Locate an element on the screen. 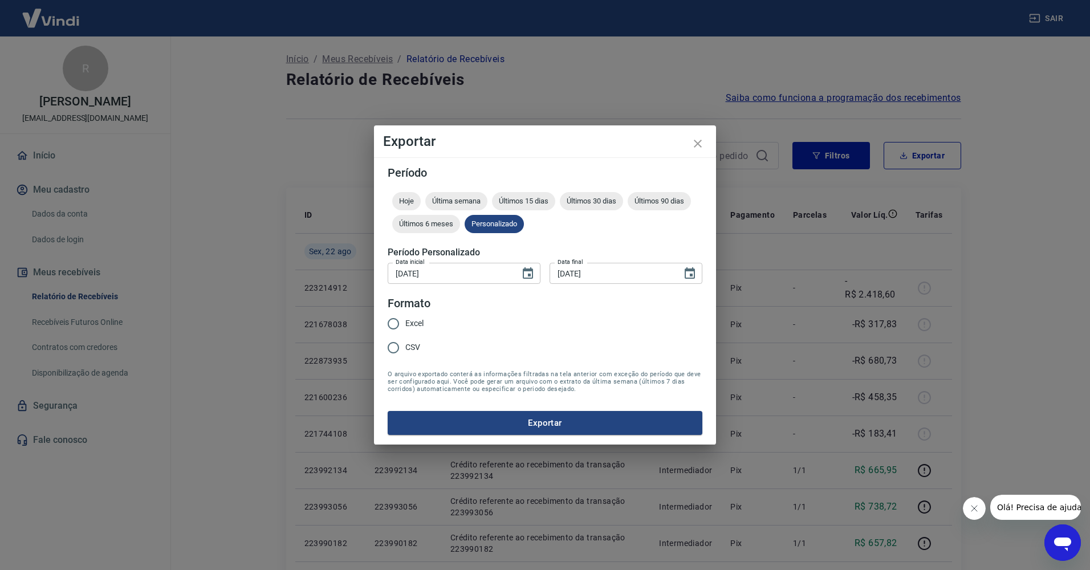 The height and width of the screenshot is (570, 1090). button: Exportar is located at coordinates (545, 423).